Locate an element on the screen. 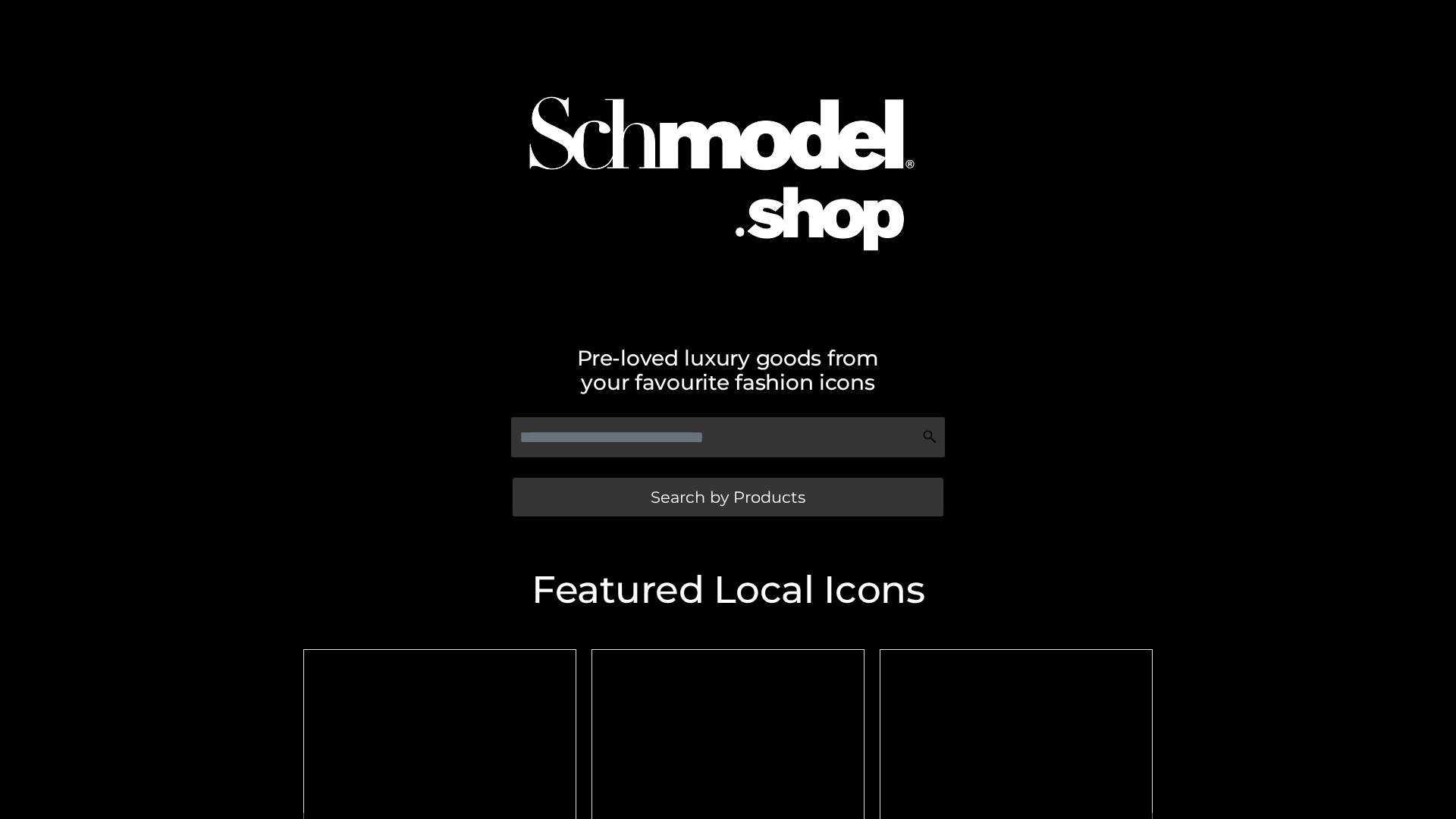  img: Search Icon is located at coordinates (930, 437).